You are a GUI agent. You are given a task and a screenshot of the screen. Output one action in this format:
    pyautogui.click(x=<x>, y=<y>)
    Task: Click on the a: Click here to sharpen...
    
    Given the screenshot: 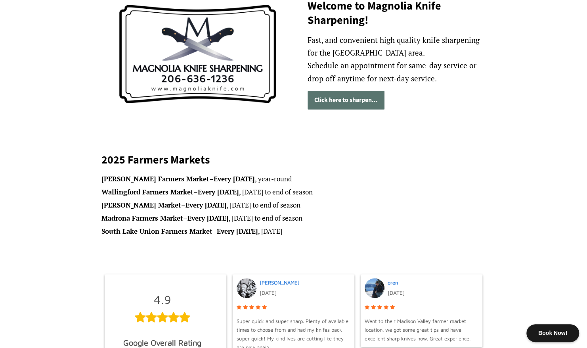 What is the action you would take?
    pyautogui.click(x=346, y=100)
    